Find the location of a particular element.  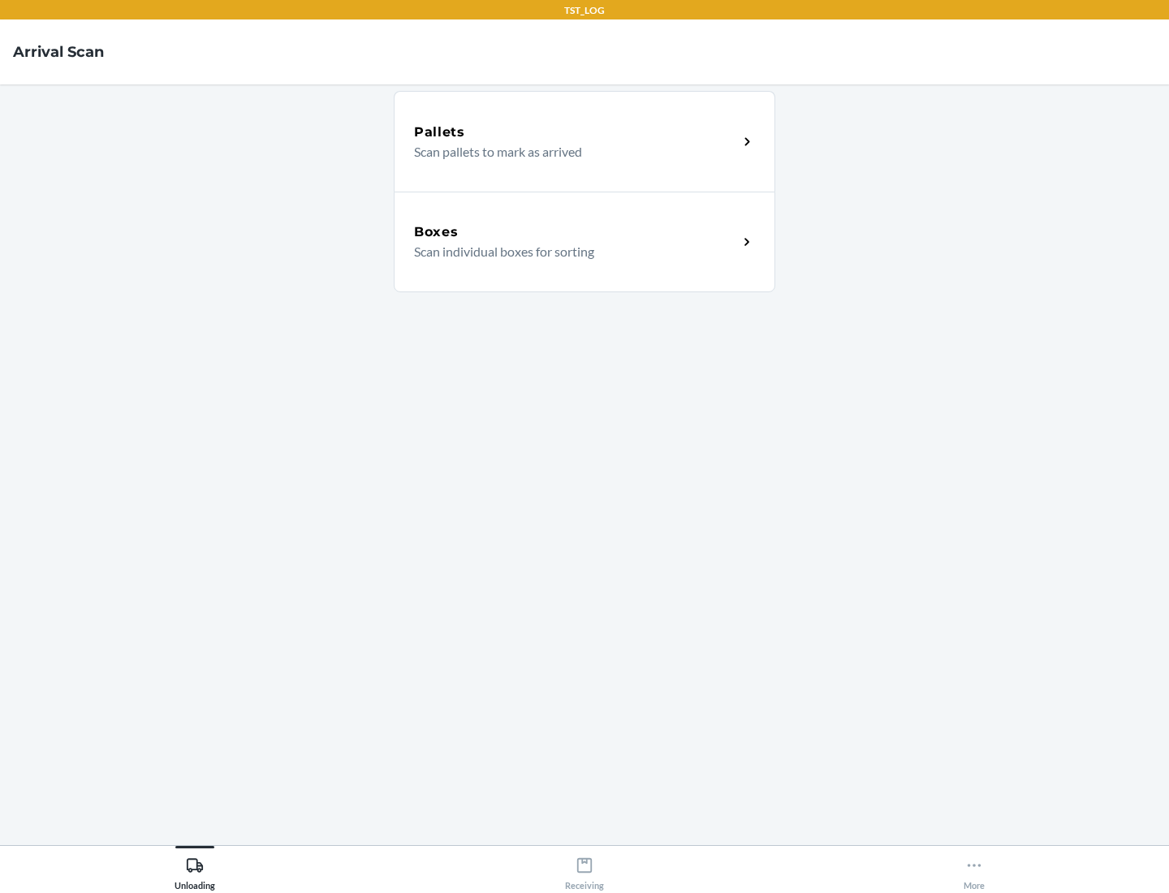

p: Scan pallets to mark as arrived is located at coordinates (569, 152).